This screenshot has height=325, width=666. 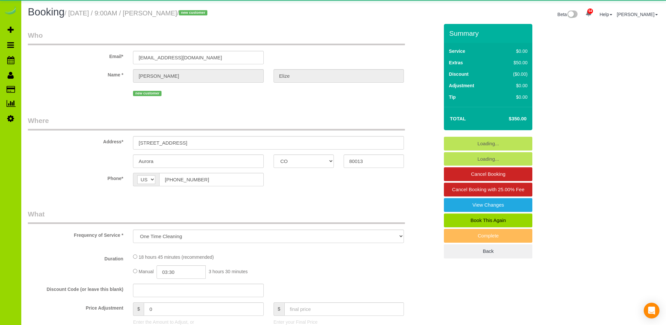 I want to click on label: Duration, so click(x=75, y=257).